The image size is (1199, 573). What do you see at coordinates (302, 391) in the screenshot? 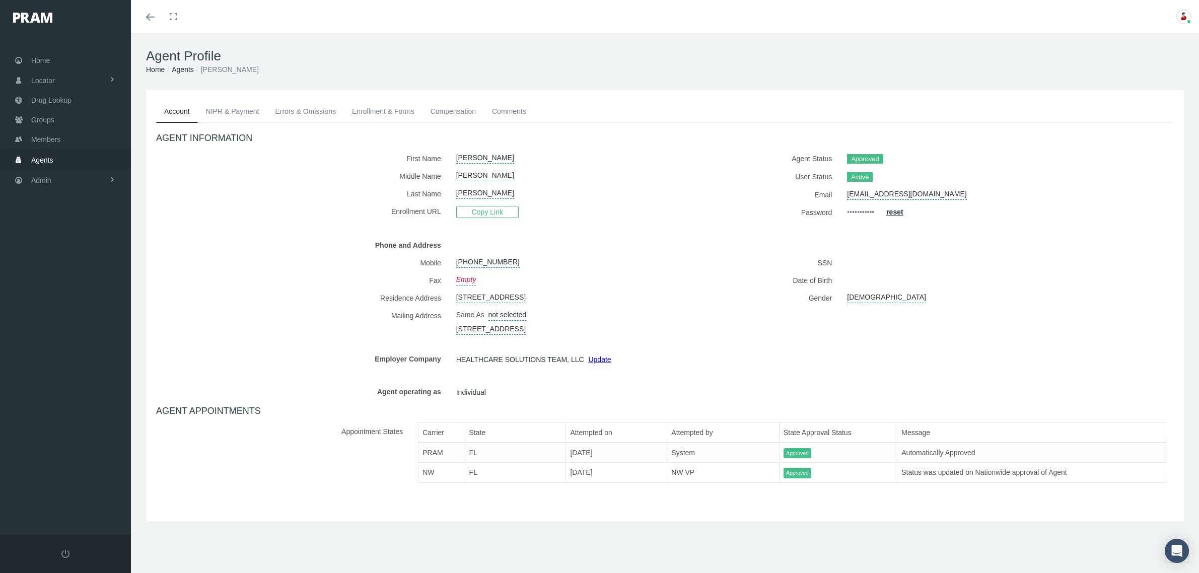
I see `label: Agent operating as` at bounding box center [302, 391].